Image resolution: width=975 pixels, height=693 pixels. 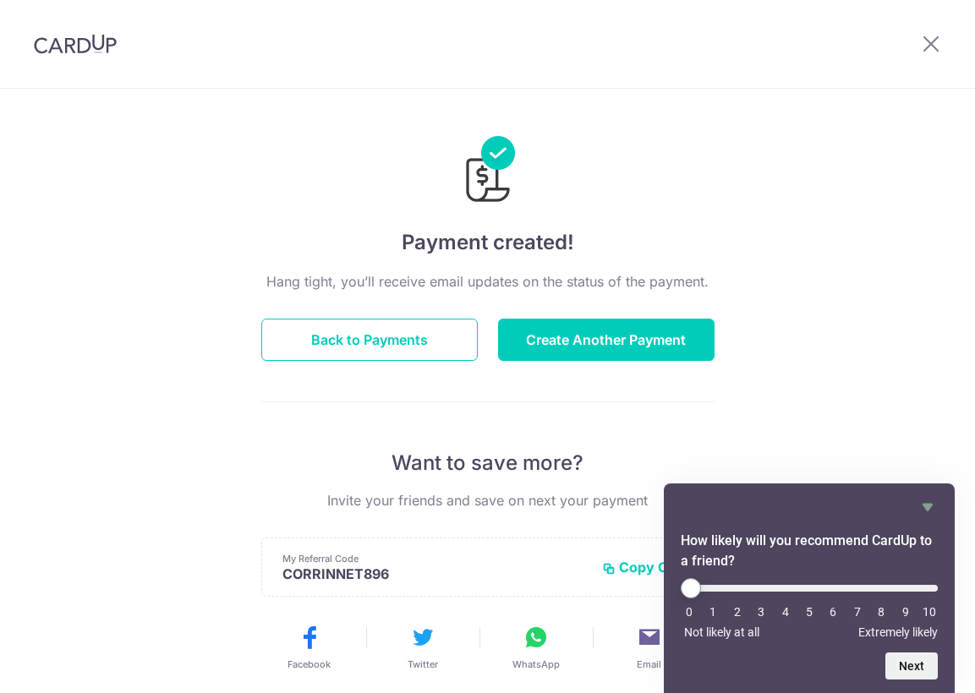 What do you see at coordinates (881, 612) in the screenshot?
I see `li: 8` at bounding box center [881, 612].